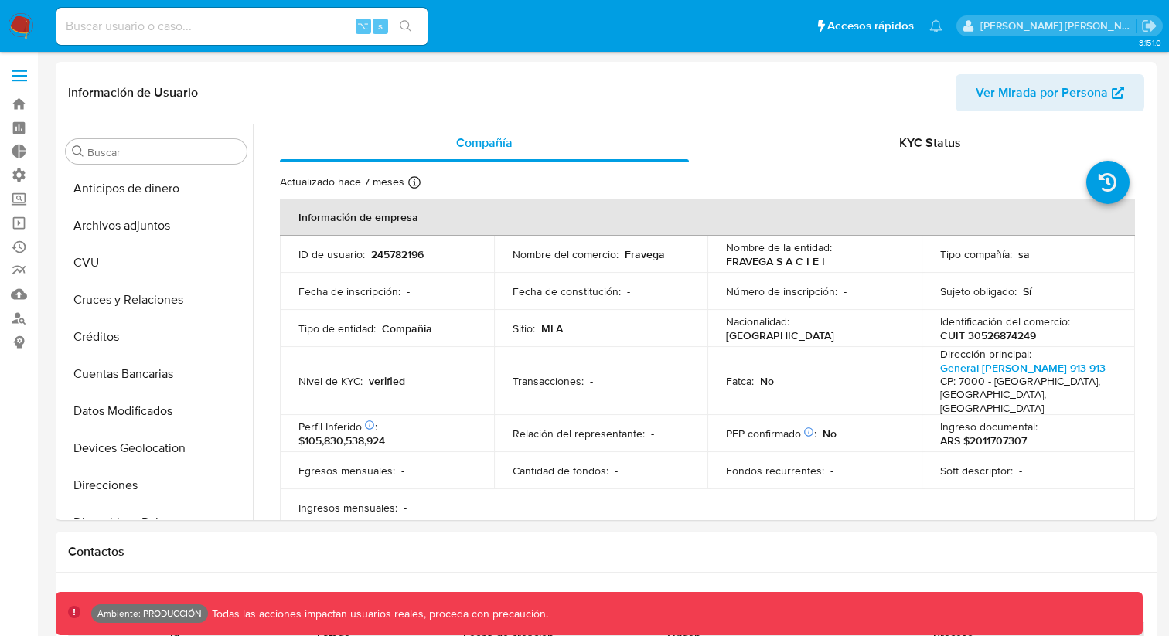  What do you see at coordinates (707, 217) in the screenshot?
I see `th: Información de empresa` at bounding box center [707, 217].